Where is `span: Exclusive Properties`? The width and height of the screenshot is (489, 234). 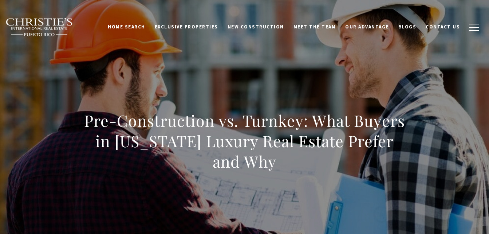 span: Exclusive Properties is located at coordinates (187, 27).